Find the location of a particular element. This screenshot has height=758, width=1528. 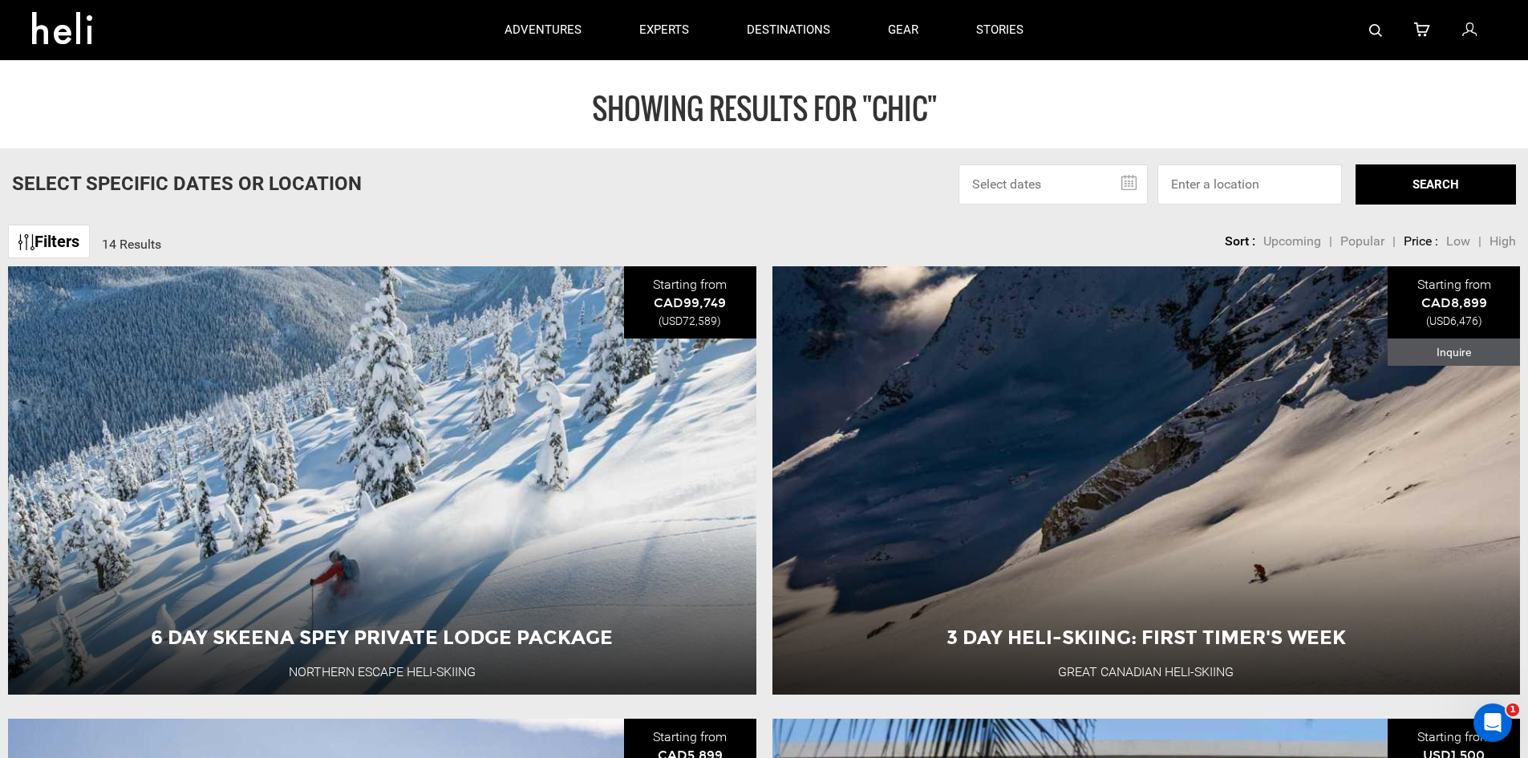

img: search-bar-icon.svg is located at coordinates (1375, 30).